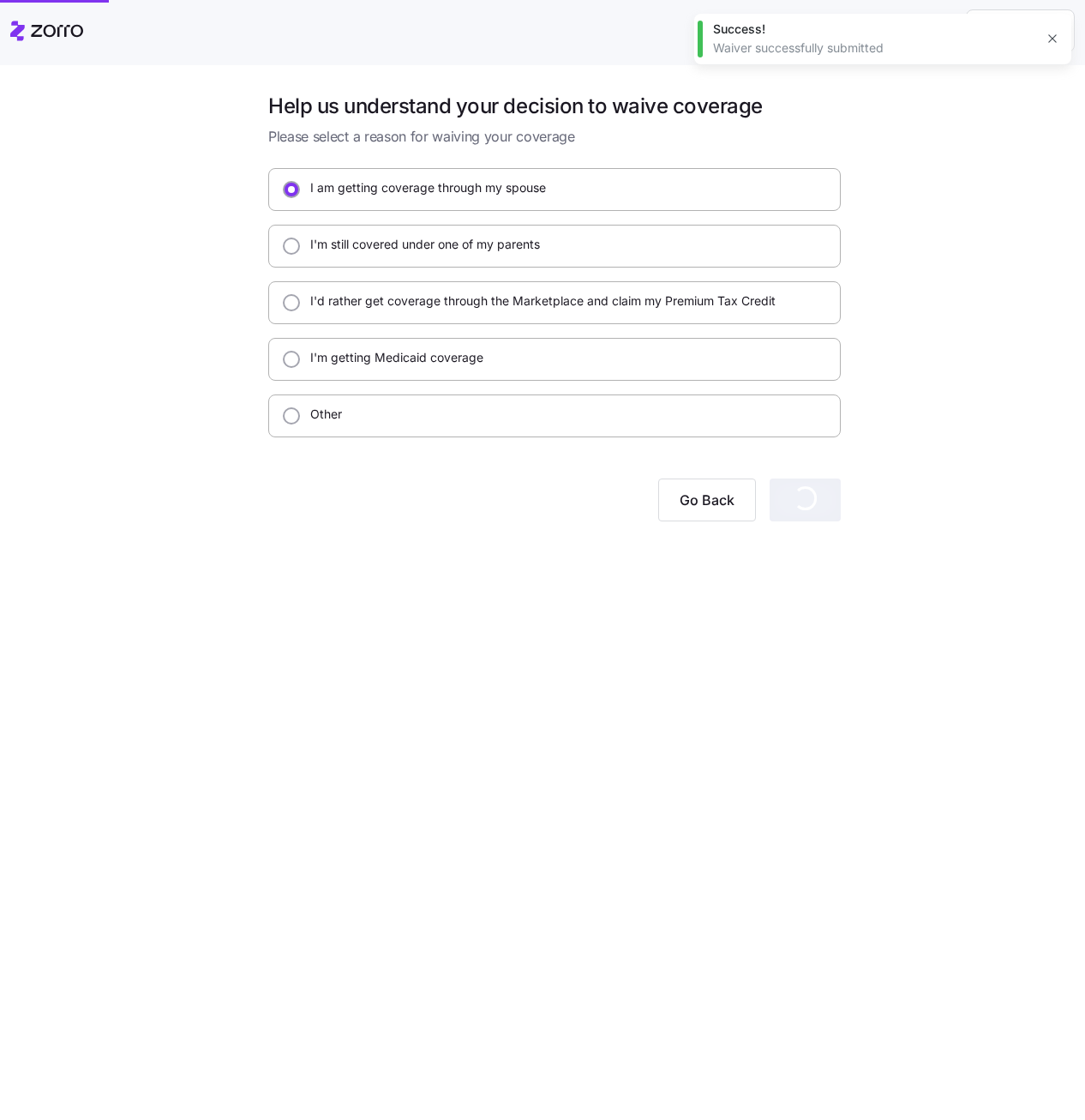 The height and width of the screenshot is (1120, 1085). Describe the element at coordinates (554, 106) in the screenshot. I see `h1: Help us understand your decision to waive coverage` at that location.